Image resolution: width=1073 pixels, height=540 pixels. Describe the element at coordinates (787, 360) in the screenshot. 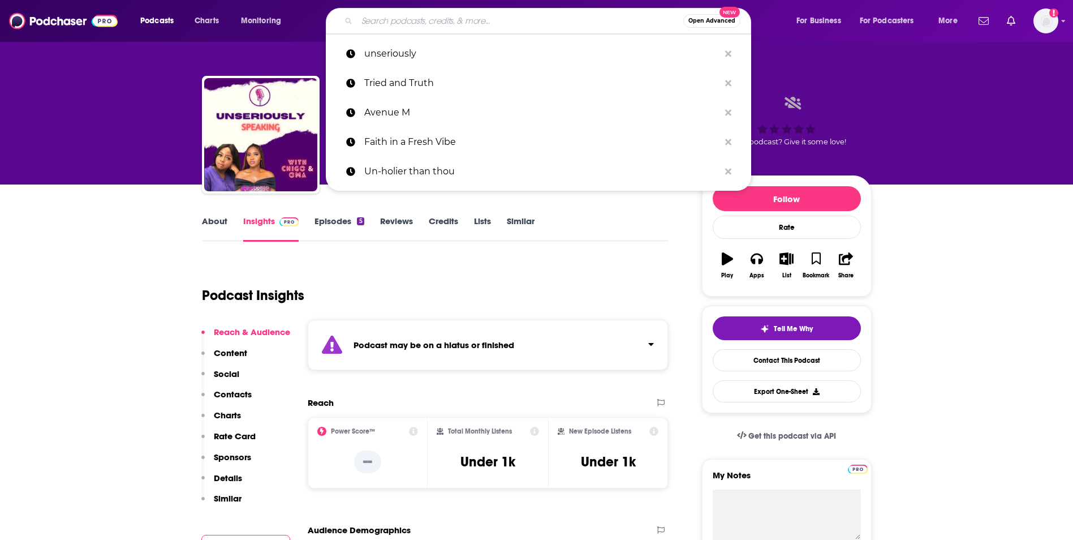

I see `a: Contact This Podcast` at that location.